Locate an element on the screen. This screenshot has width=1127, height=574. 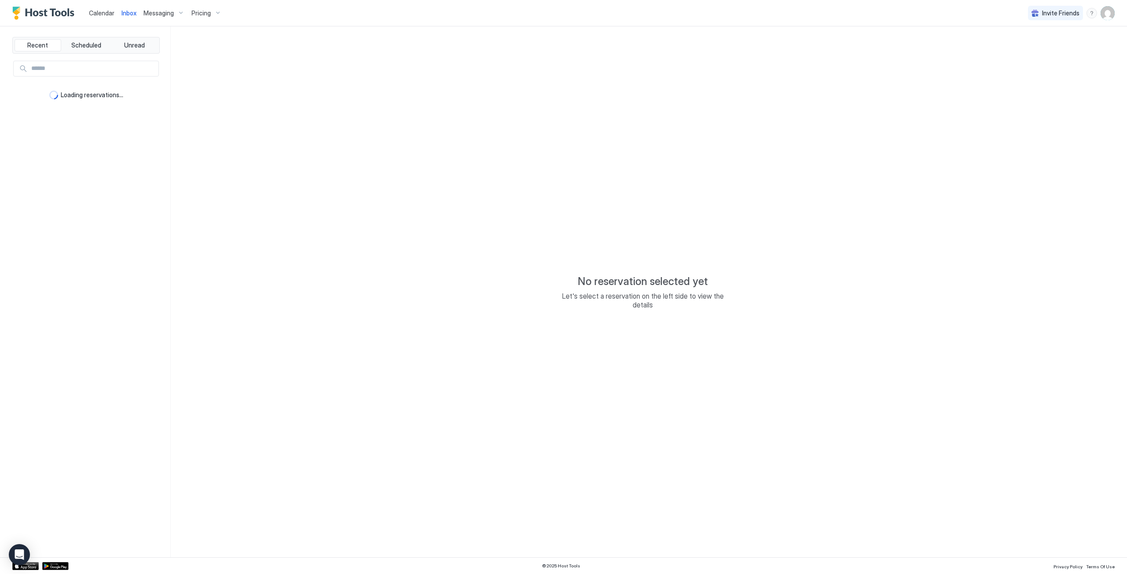
div: Google Play Store is located at coordinates (55, 566).